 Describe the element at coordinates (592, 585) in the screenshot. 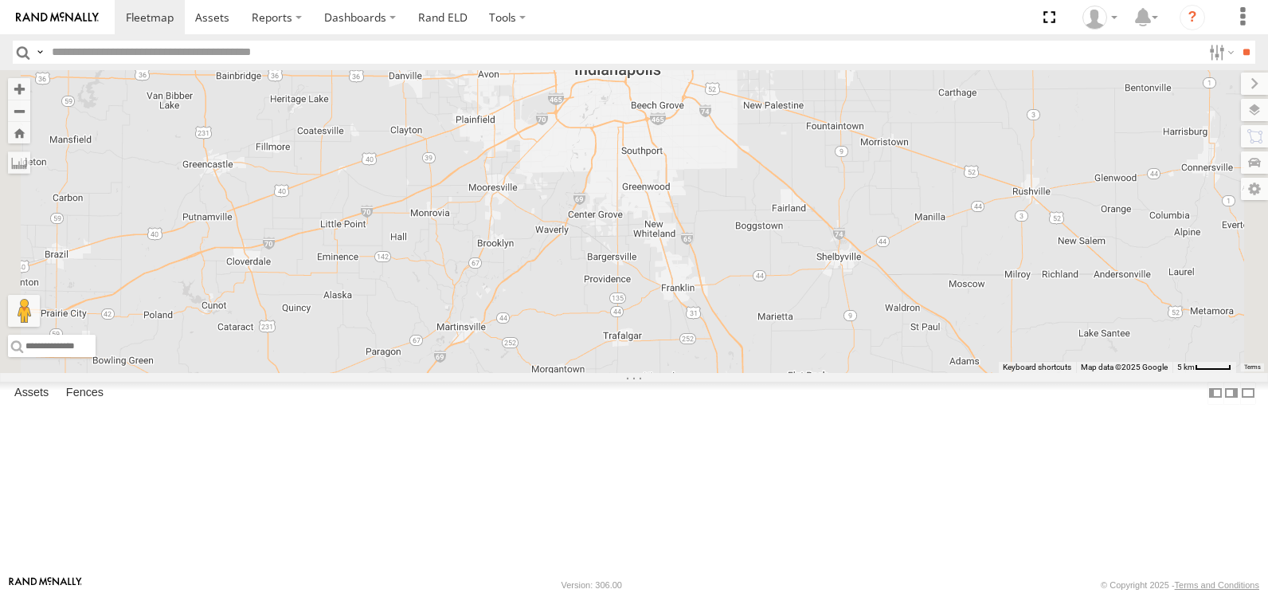

I see `div: Version: 306.00` at that location.